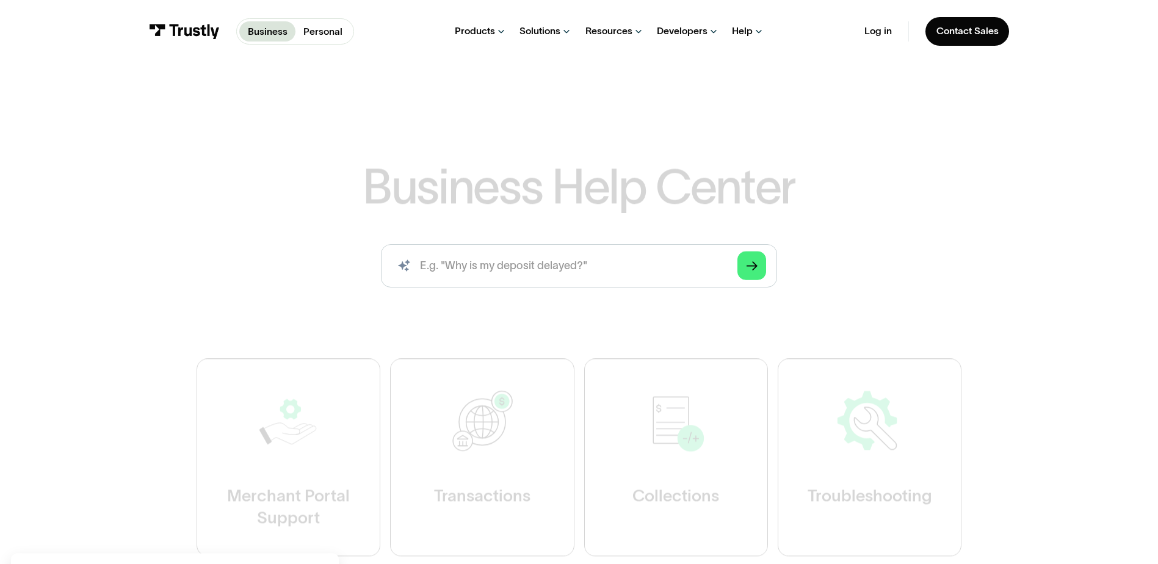 This screenshot has width=1158, height=564. I want to click on div: Resources, so click(608, 31).